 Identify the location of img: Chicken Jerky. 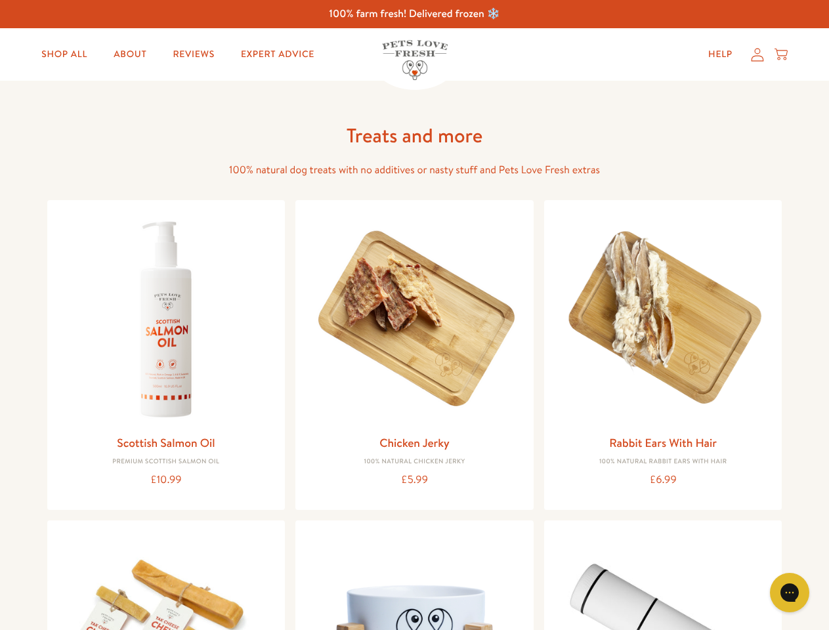
(414, 319).